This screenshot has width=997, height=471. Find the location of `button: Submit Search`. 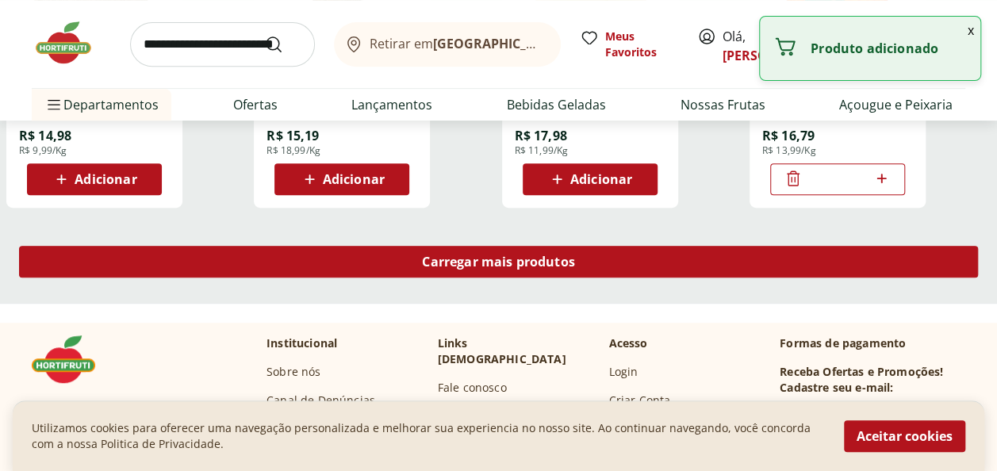

button: Submit Search is located at coordinates (283, 44).